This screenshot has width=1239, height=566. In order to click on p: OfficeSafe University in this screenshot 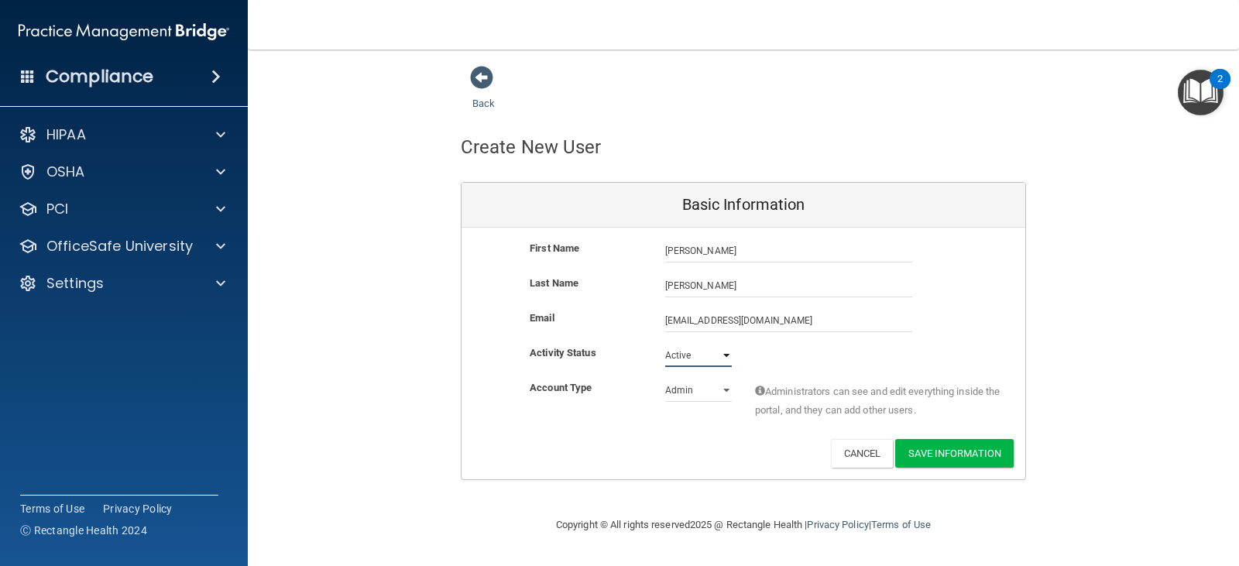, I will do `click(119, 246)`.